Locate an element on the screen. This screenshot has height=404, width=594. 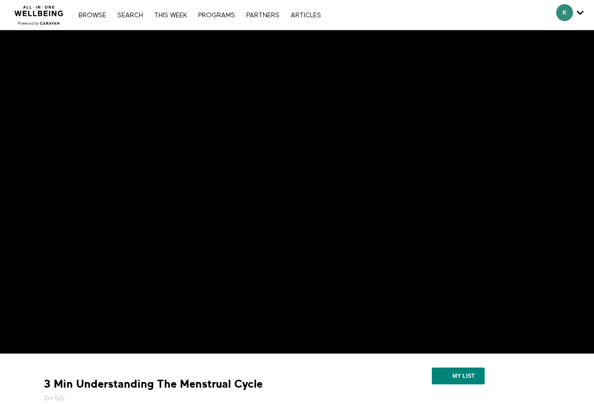
a: PROGRAMS is located at coordinates (216, 15).